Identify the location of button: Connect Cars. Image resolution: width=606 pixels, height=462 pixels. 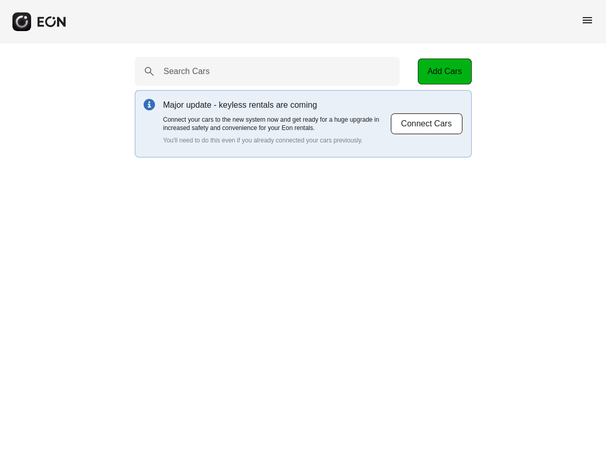
(427, 124).